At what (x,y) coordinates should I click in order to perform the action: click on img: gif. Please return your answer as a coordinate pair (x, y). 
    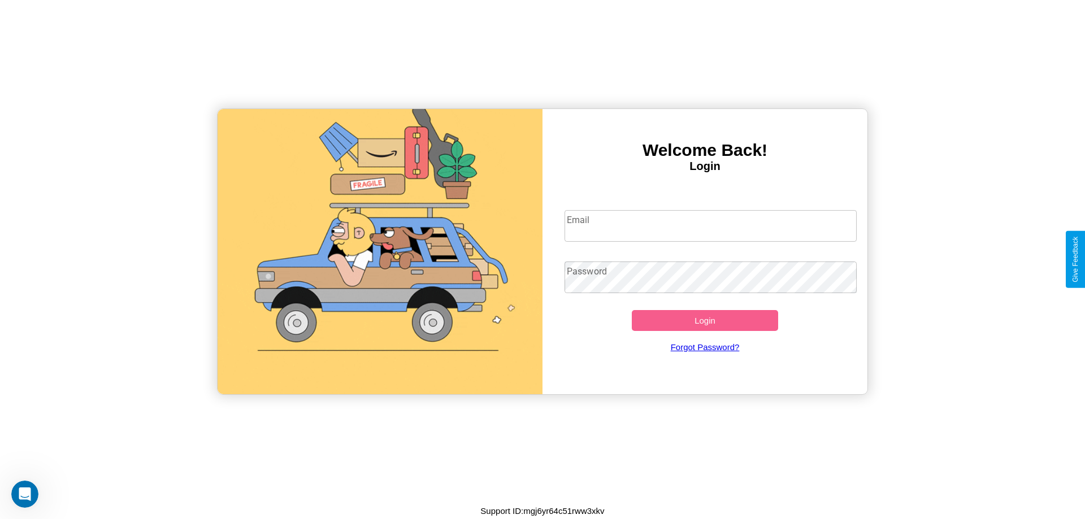
    Looking at the image, I should click on (380, 251).